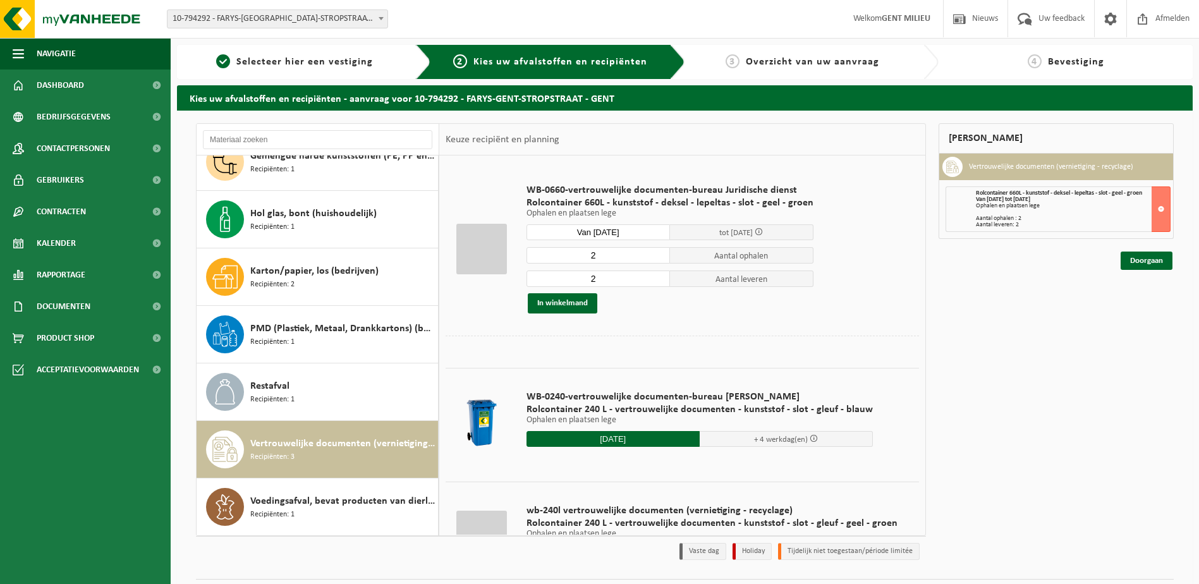 The image size is (1199, 584). I want to click on span: Rapportage, so click(61, 275).